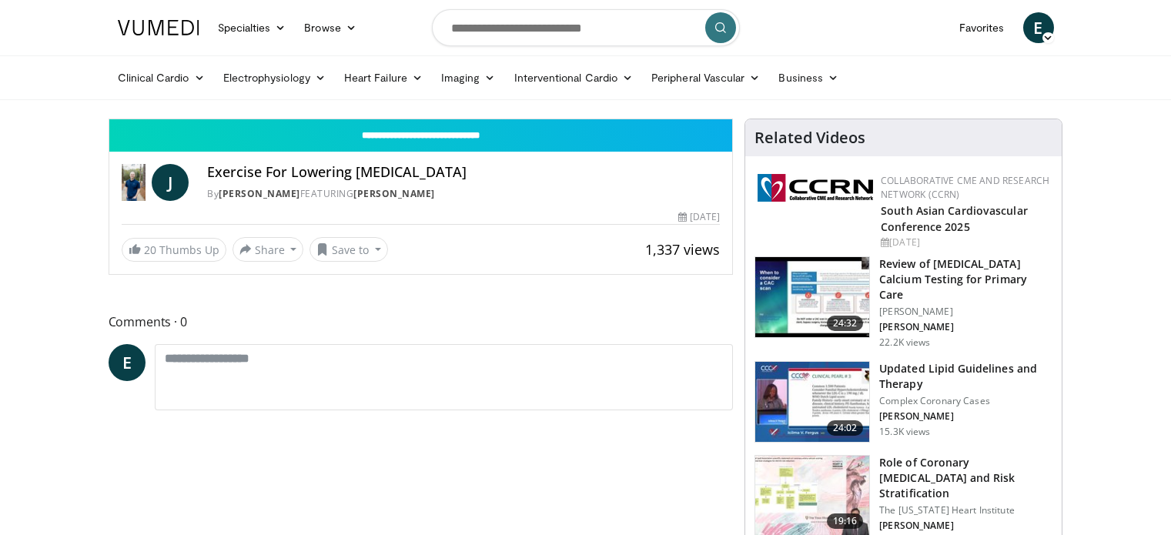  I want to click on img: VuMedi Logo, so click(159, 28).